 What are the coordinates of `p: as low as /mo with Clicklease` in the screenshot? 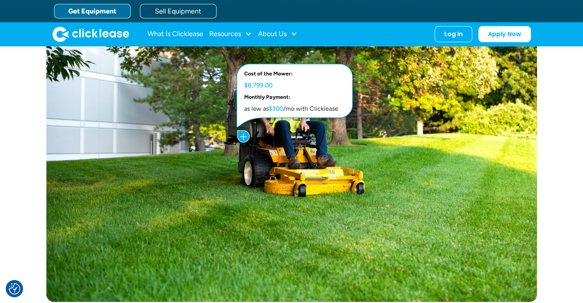 It's located at (296, 109).